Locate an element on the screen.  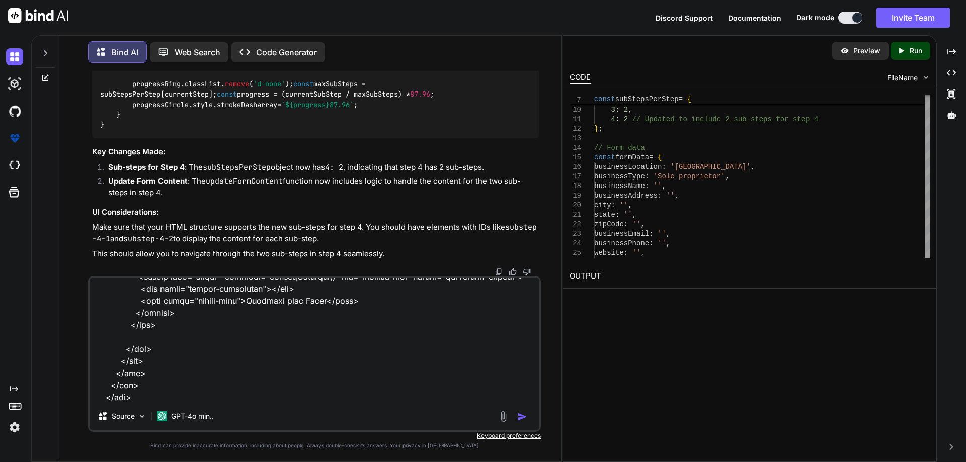
img: icon is located at coordinates (522, 417).